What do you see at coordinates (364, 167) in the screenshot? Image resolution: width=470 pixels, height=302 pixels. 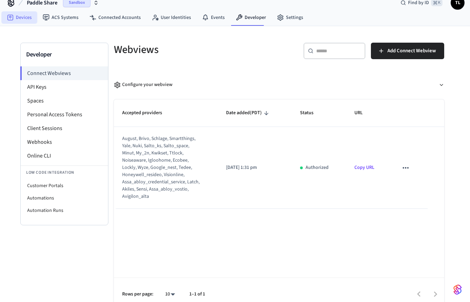 I see `a: Copy URL` at bounding box center [364, 167].